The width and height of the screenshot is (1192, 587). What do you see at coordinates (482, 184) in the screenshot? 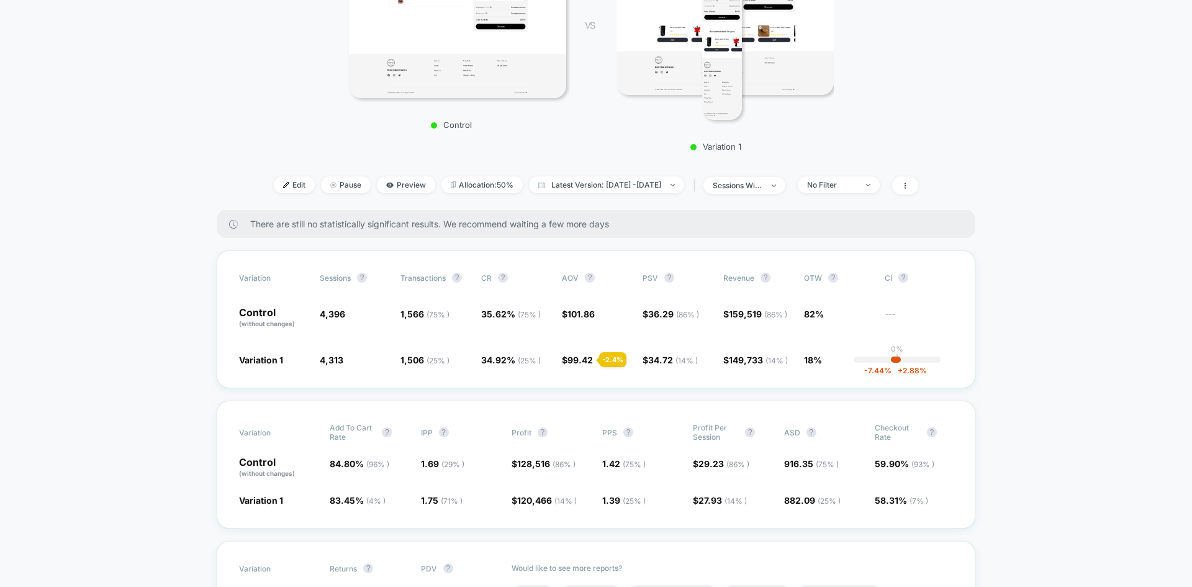
I see `span: Allocation: 50%` at bounding box center [482, 184].